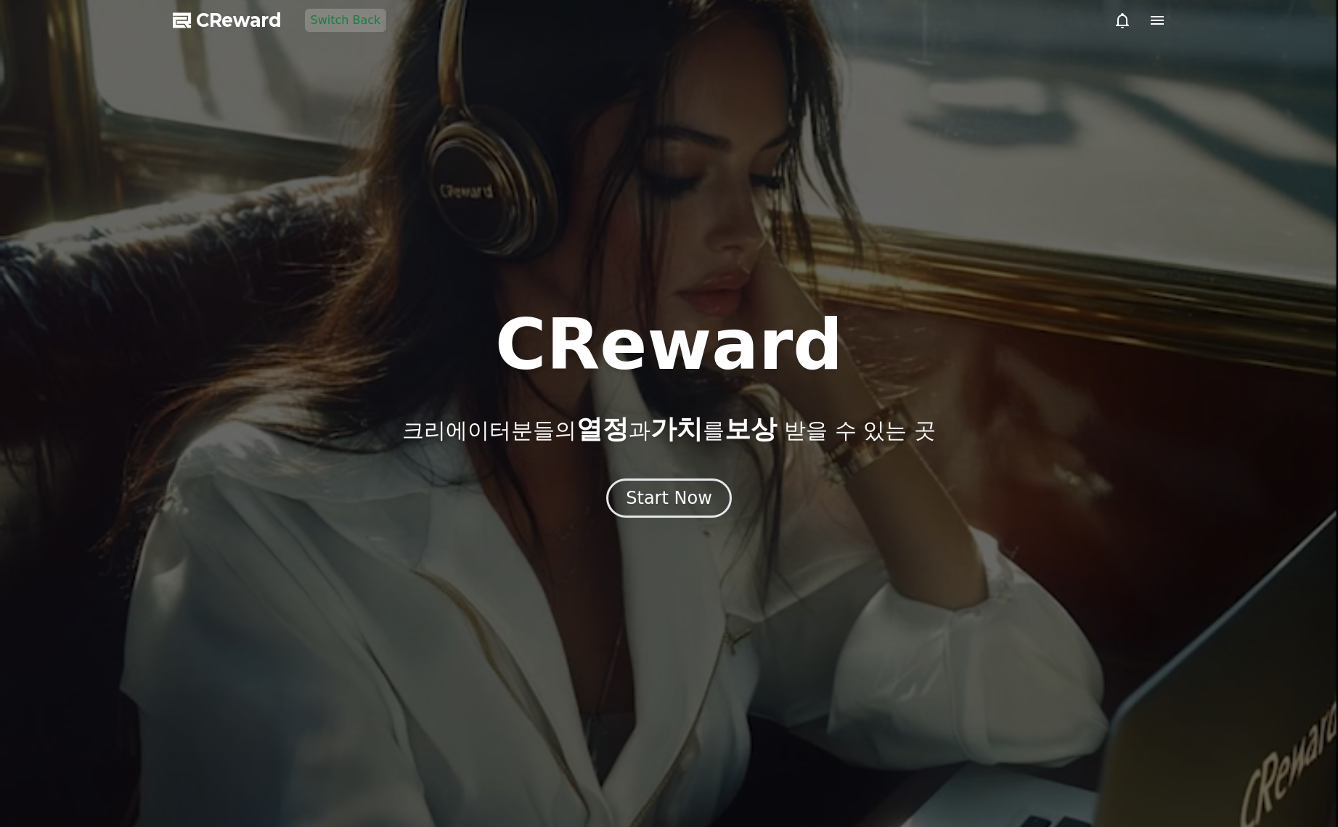  What do you see at coordinates (602, 428) in the screenshot?
I see `span: 열정` at bounding box center [602, 428].